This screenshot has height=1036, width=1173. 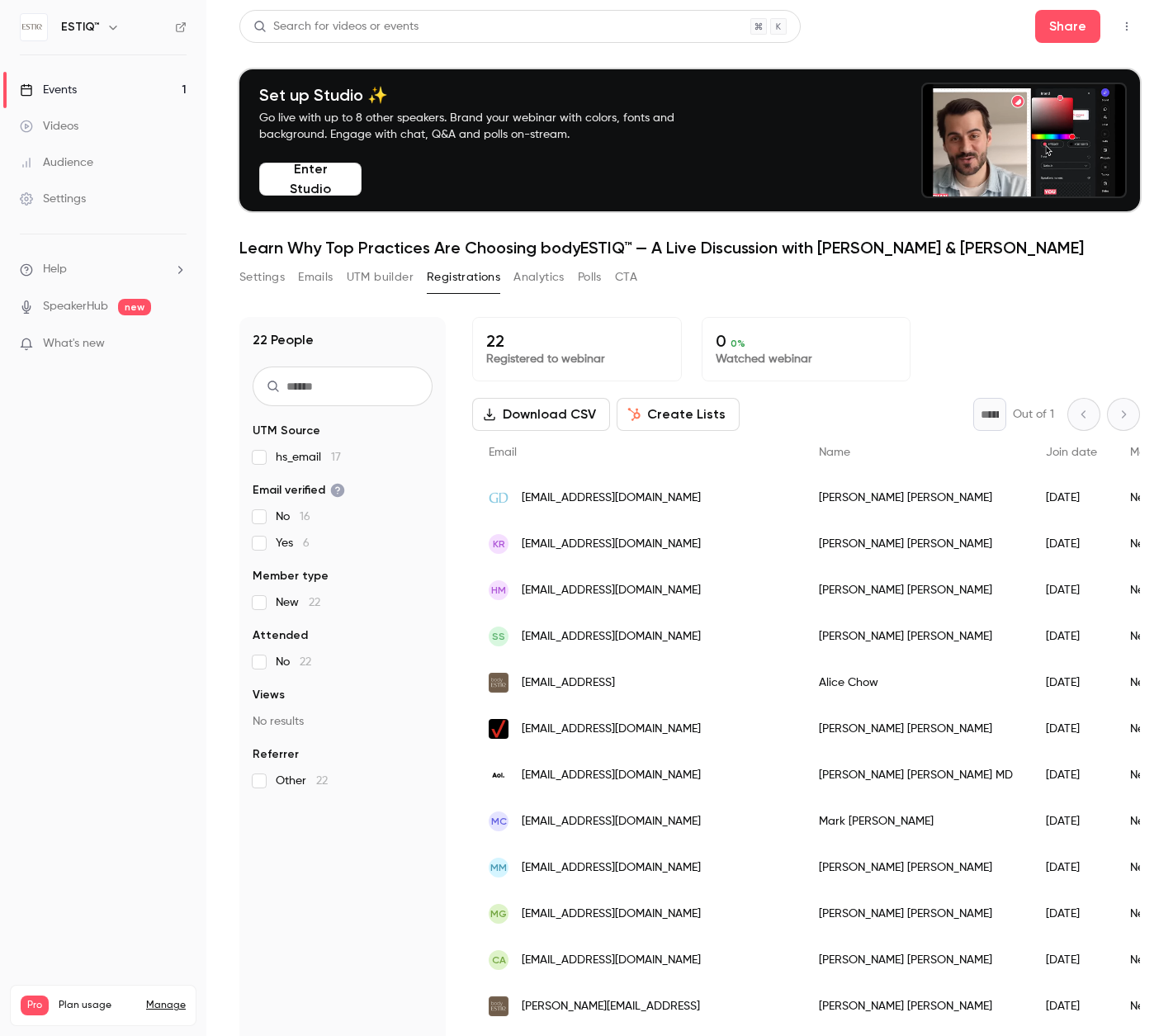 What do you see at coordinates (56, 162) in the screenshot?
I see `div: Audience` at bounding box center [56, 162].